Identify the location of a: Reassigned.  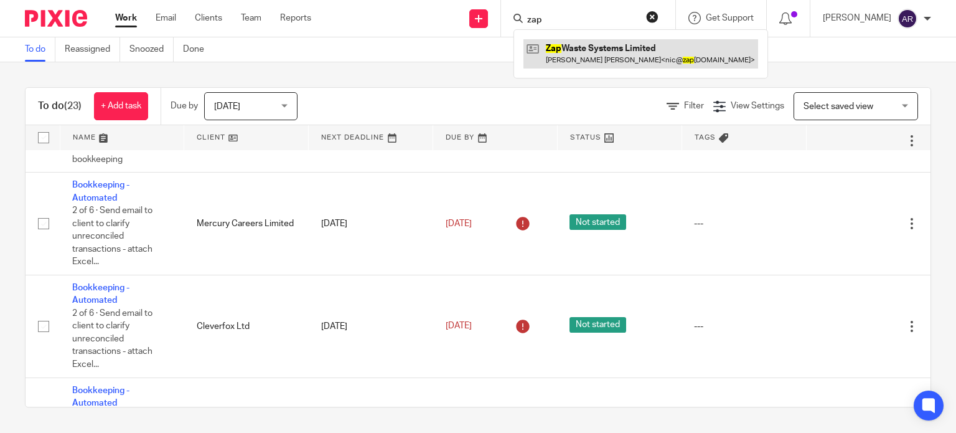
(92, 49).